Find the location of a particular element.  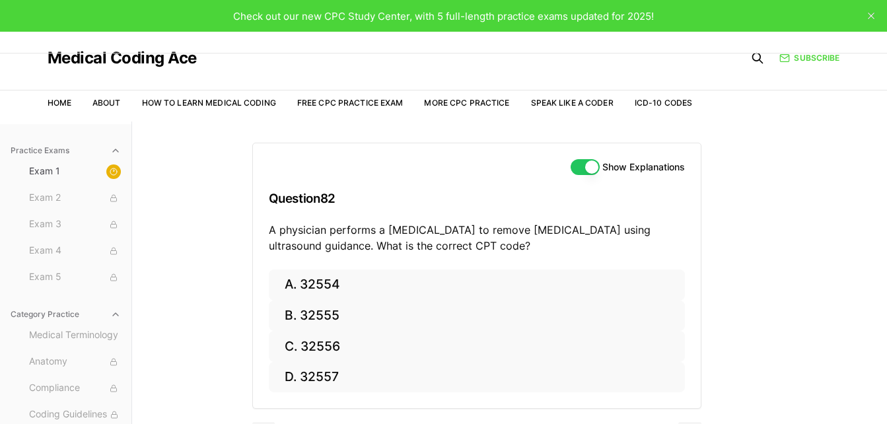

span: Exam 4 is located at coordinates (75, 251).